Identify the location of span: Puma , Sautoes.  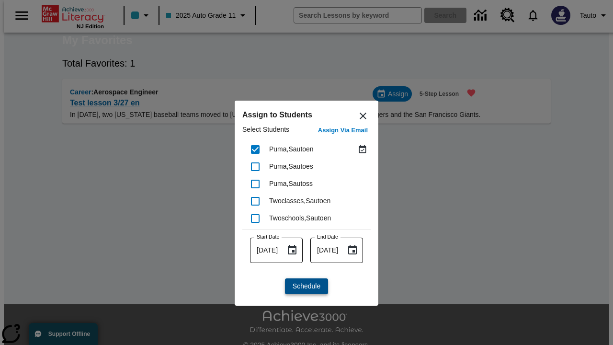
(291, 166).